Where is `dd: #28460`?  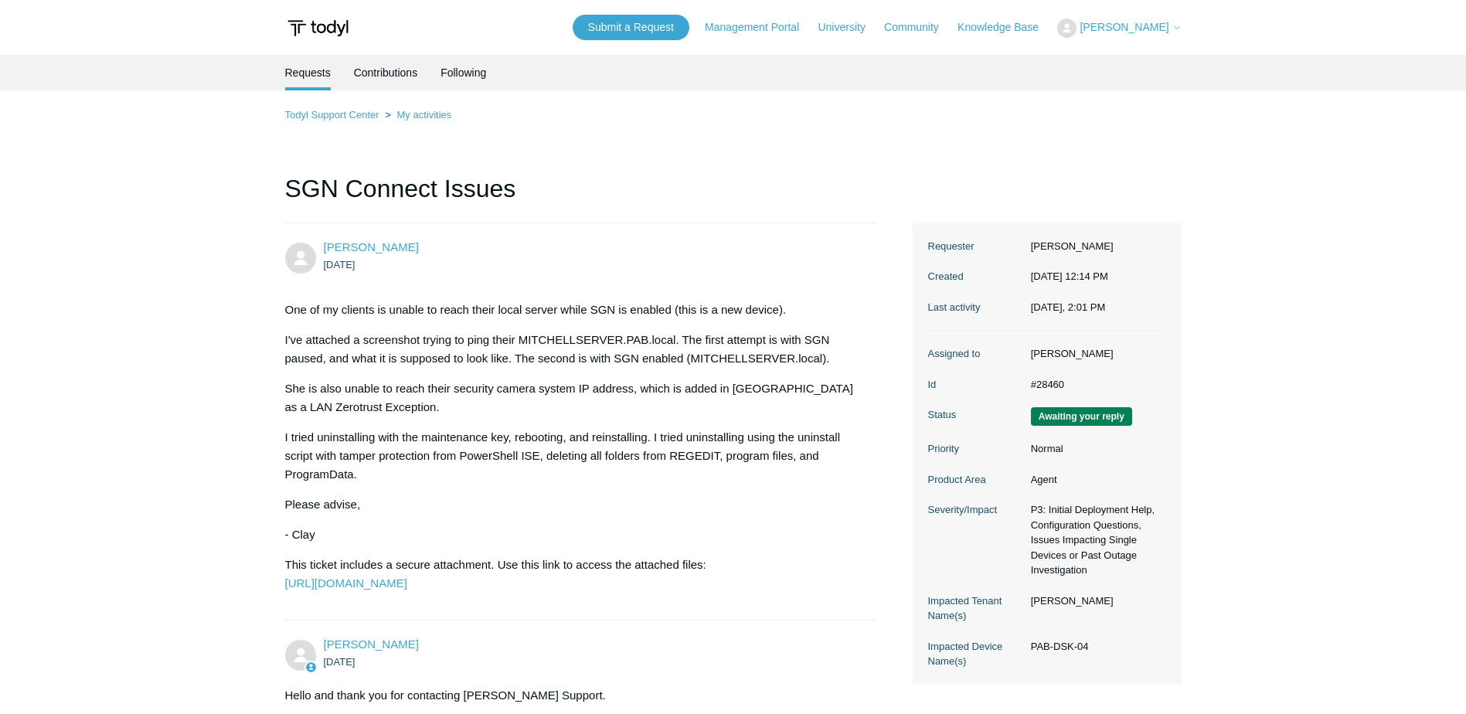
dd: #28460 is located at coordinates (1094, 385).